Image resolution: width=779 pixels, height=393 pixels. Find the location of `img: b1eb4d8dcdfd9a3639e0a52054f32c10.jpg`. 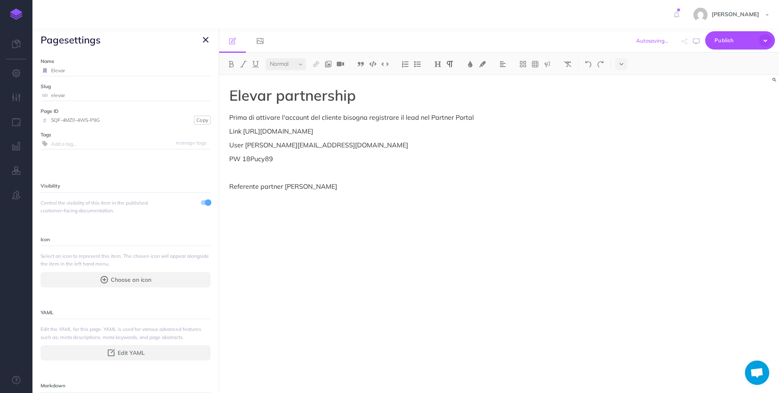

img: b1eb4d8dcdfd9a3639e0a52054f32c10.jpg is located at coordinates (700, 15).